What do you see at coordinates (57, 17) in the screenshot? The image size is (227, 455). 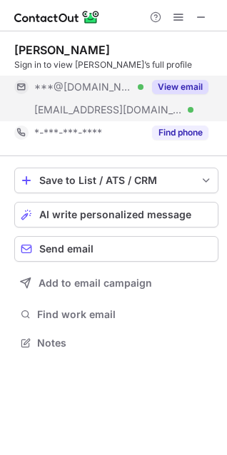 I see `img: ContactOut v5.3.10` at bounding box center [57, 17].